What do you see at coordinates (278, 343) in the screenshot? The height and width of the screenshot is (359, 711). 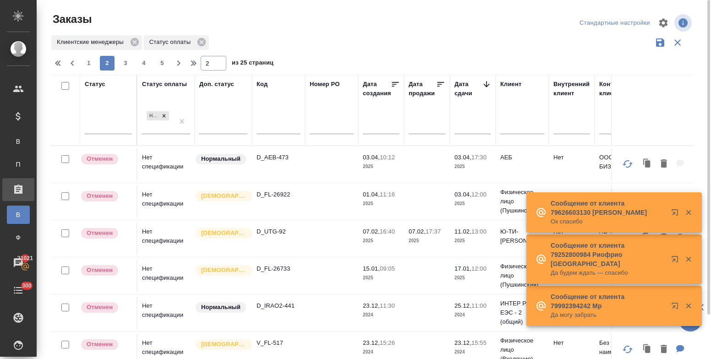 I see `p: V_FL-517` at bounding box center [278, 343].